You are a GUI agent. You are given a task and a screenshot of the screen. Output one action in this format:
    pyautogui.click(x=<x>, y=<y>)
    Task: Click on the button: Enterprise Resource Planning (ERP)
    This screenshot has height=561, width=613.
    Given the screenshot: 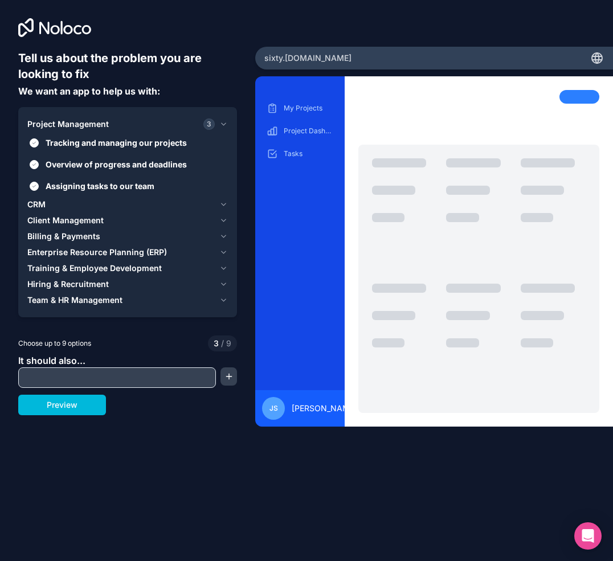 What is the action you would take?
    pyautogui.click(x=128, y=252)
    